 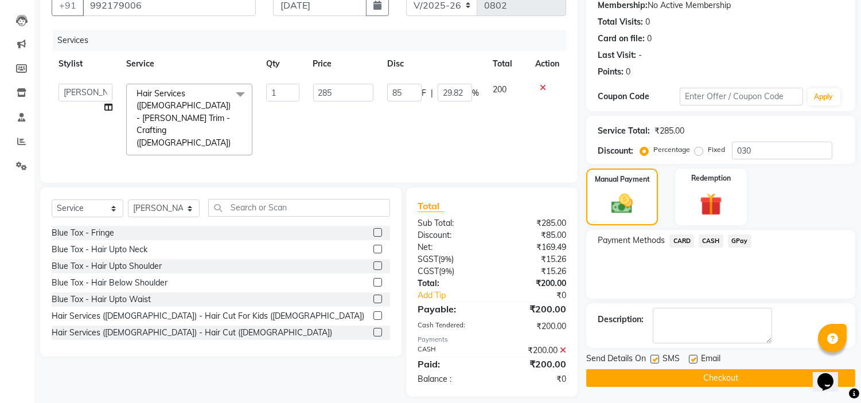 I want to click on th: Disc, so click(x=433, y=64).